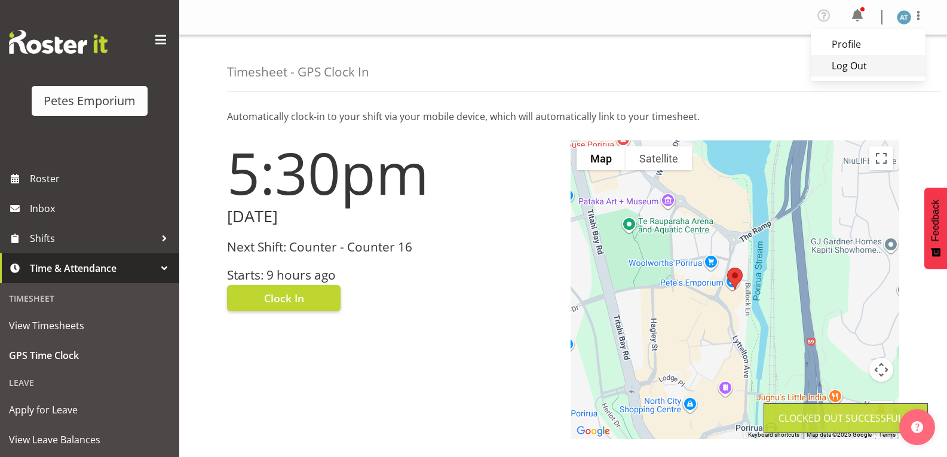  I want to click on p: Automatically clock-in to your shift via your mobile device, which will automatically link to you..., so click(563, 116).